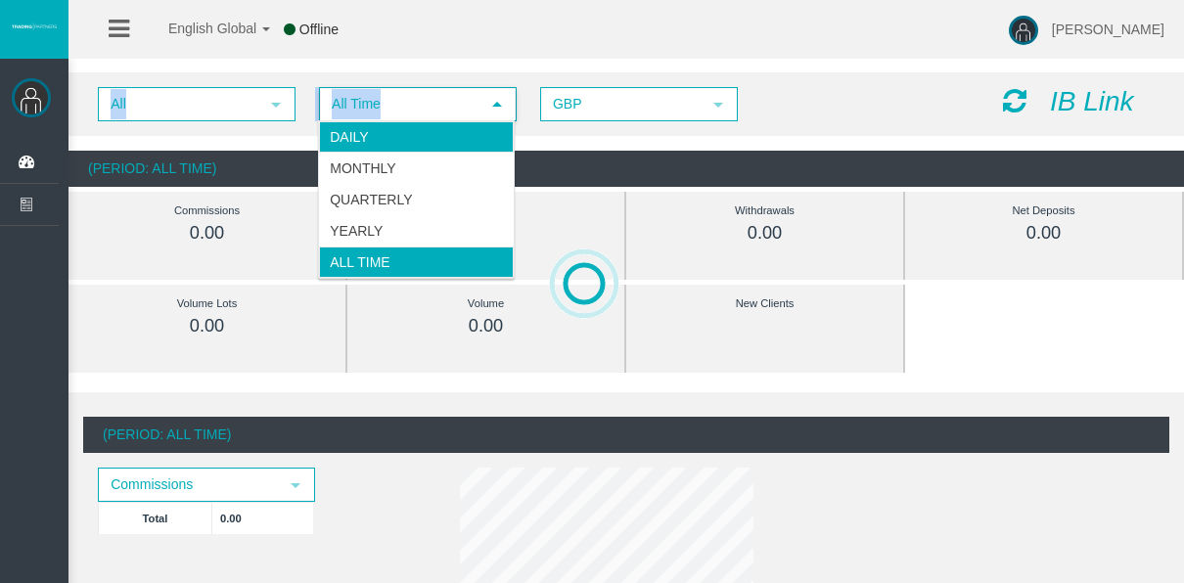 The image size is (1184, 583). Describe the element at coordinates (764, 210) in the screenshot. I see `div: Withdrawals` at that location.